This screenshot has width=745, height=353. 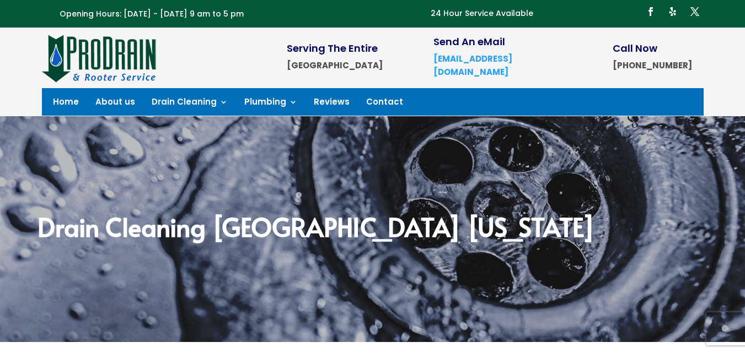 I want to click on a: Reviews, so click(x=331, y=104).